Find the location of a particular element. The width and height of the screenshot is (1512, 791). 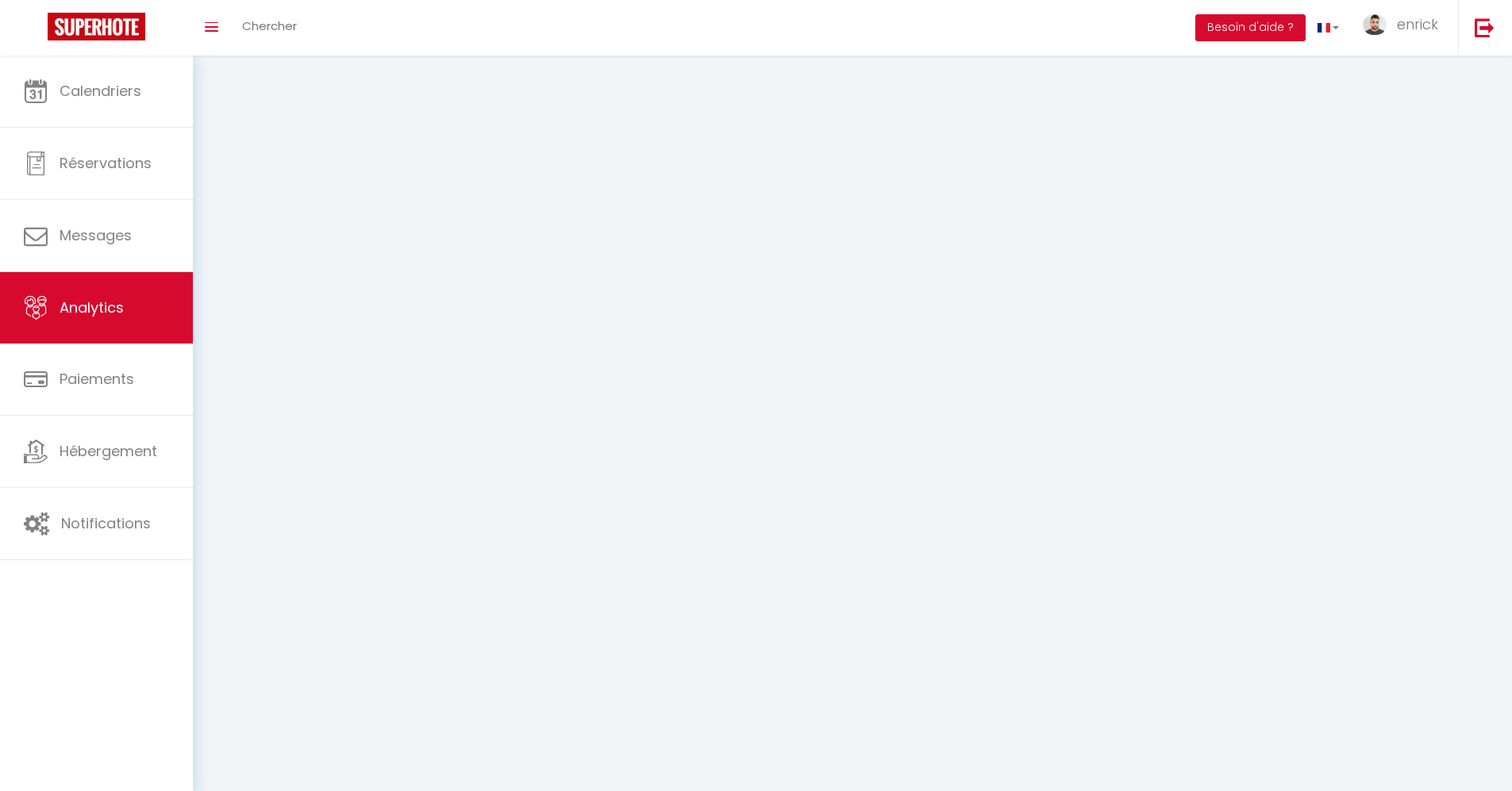

img: Super Booking is located at coordinates (96, 27).